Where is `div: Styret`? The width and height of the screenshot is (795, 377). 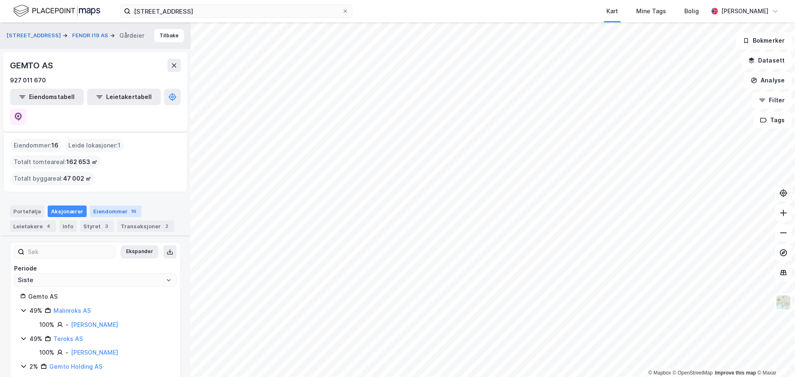
div: Styret is located at coordinates (97, 226).